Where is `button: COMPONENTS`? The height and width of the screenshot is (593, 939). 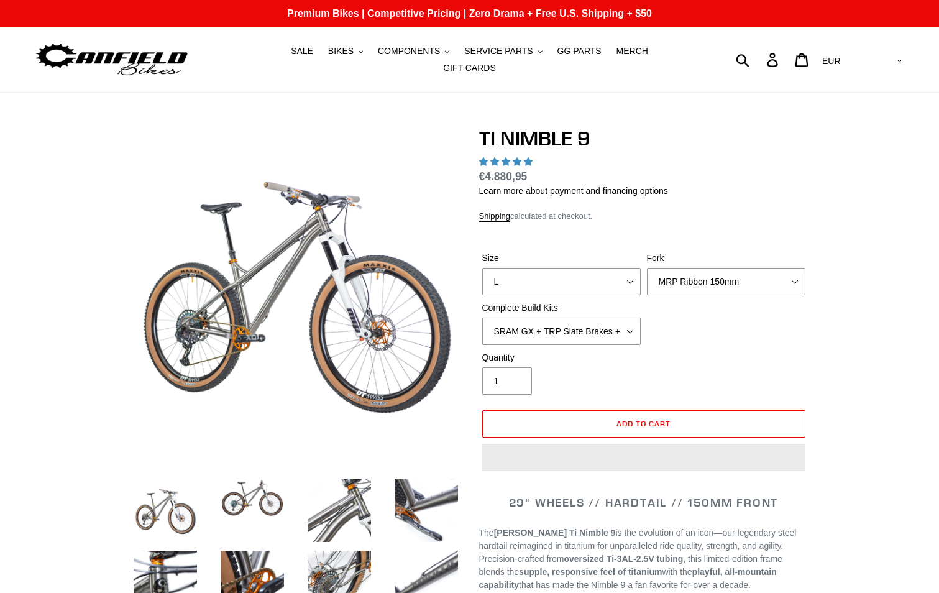 button: COMPONENTS is located at coordinates (413, 51).